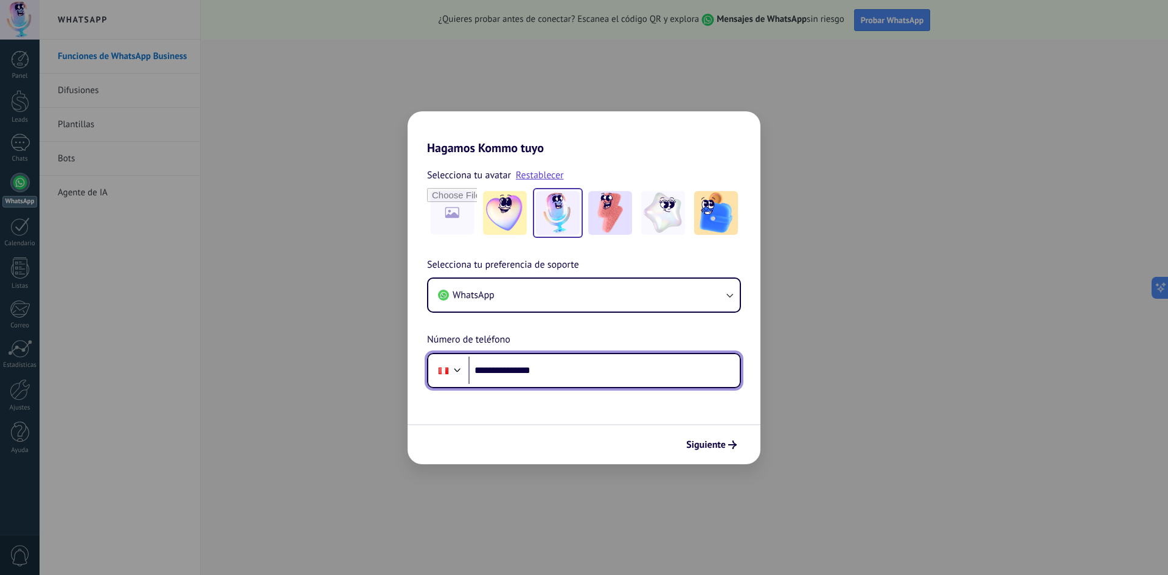 Image resolution: width=1168 pixels, height=575 pixels. What do you see at coordinates (473, 295) in the screenshot?
I see `span: WhatsApp` at bounding box center [473, 295].